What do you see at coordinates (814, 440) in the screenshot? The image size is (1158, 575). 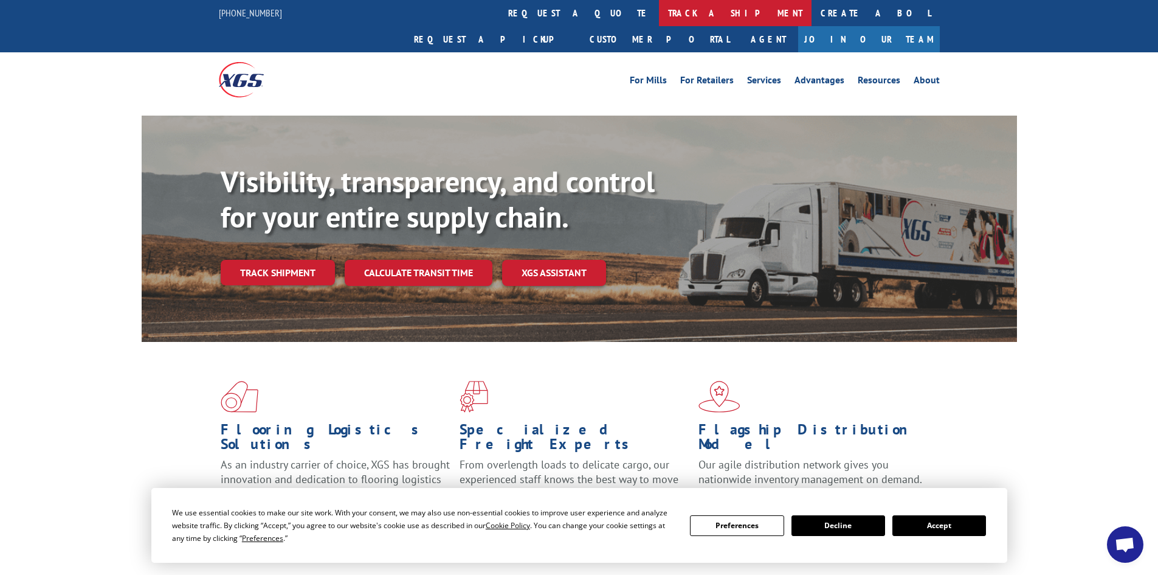 I see `h1: Flagship Distribution Model` at bounding box center [814, 440].